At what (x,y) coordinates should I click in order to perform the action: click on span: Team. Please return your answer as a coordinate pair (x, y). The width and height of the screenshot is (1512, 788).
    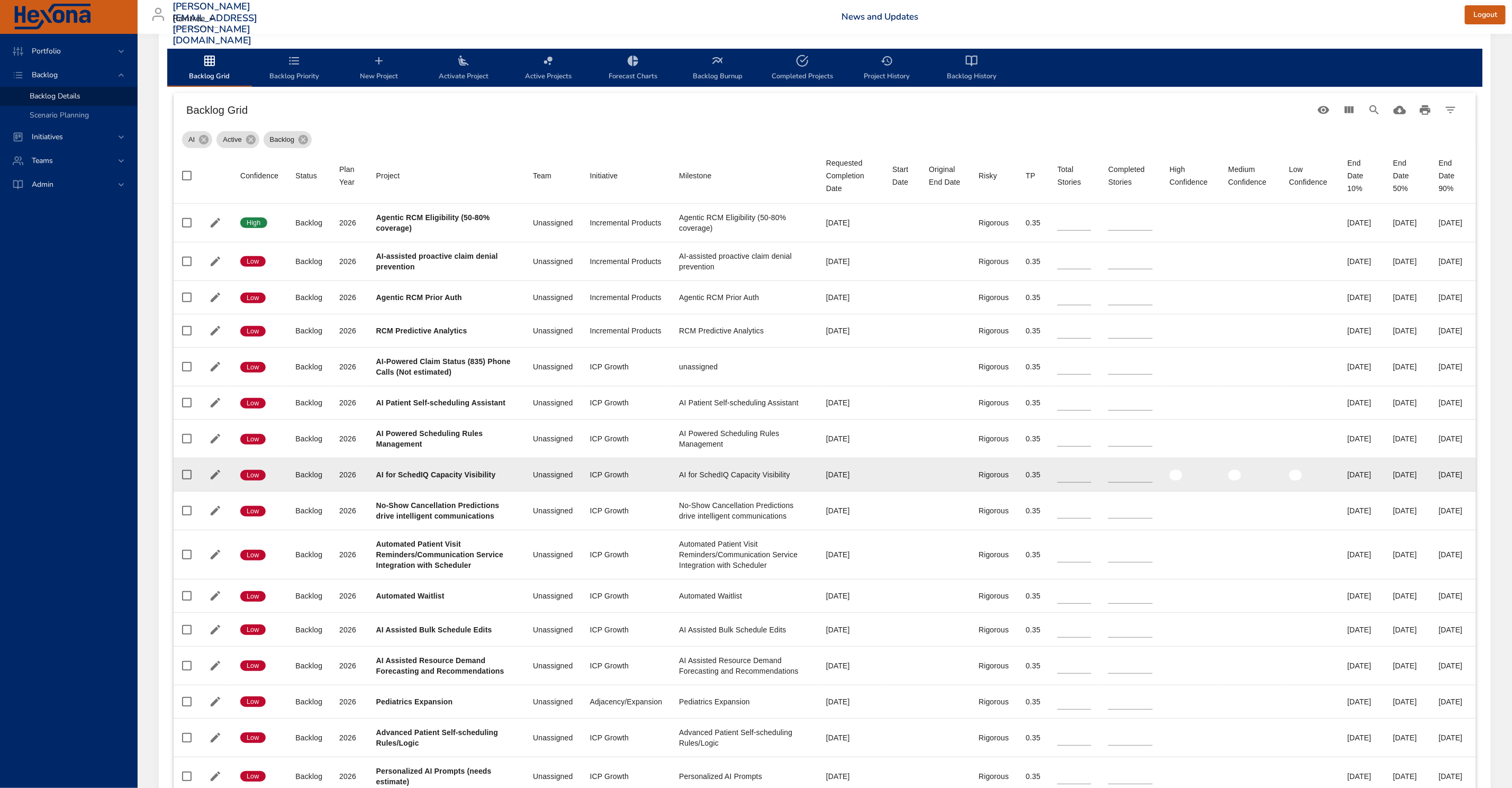
    Looking at the image, I should click on (552, 175).